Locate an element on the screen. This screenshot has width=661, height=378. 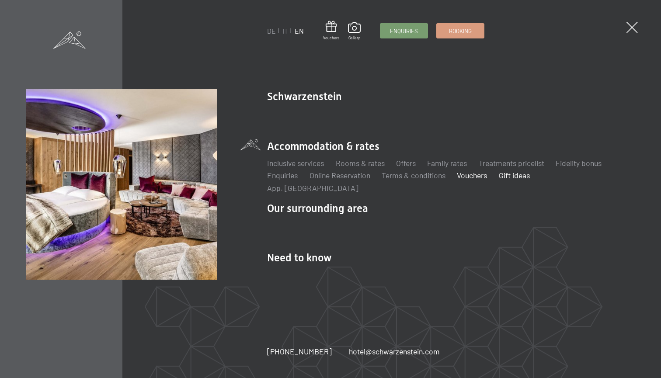
a: IT is located at coordinates (285, 31).